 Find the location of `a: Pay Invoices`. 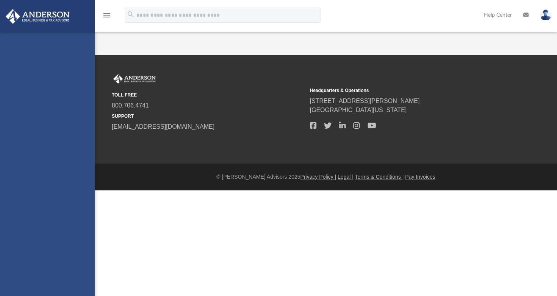

a: Pay Invoices is located at coordinates (420, 177).